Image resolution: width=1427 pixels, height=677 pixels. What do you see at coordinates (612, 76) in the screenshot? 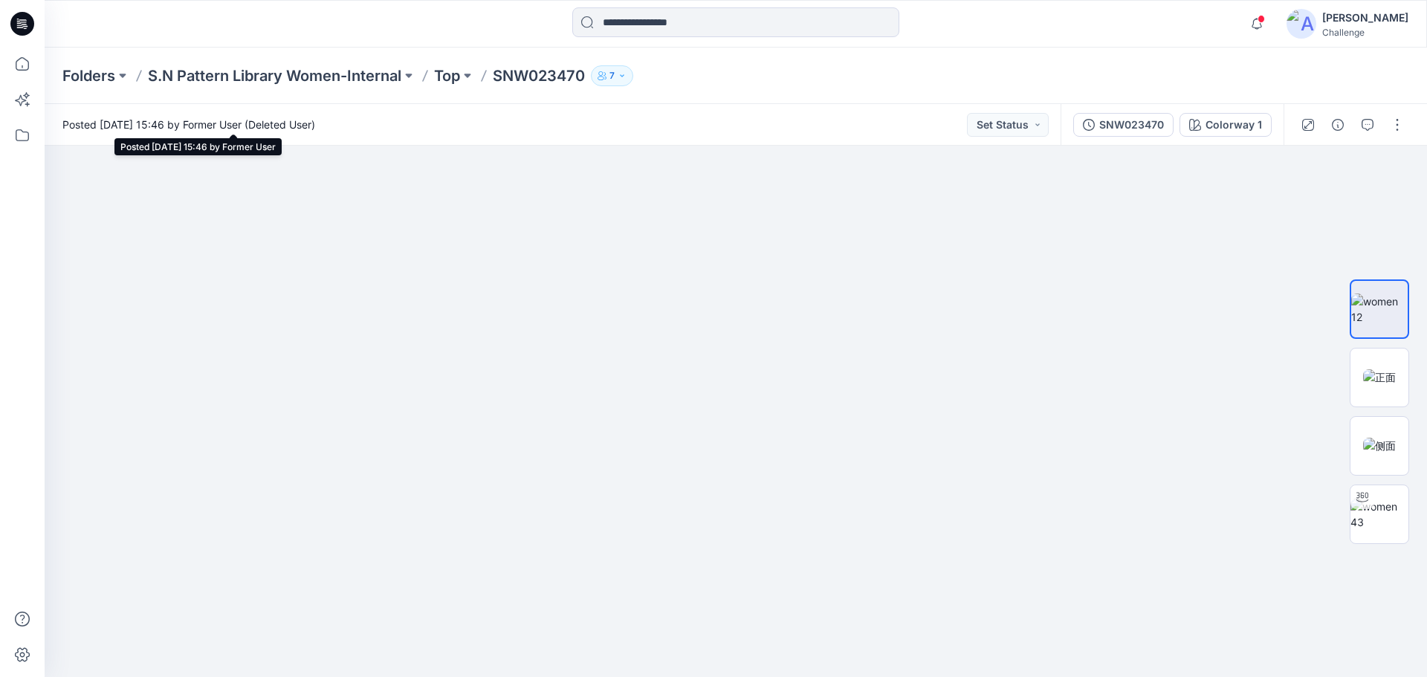
I see `button: 7` at bounding box center [612, 76].